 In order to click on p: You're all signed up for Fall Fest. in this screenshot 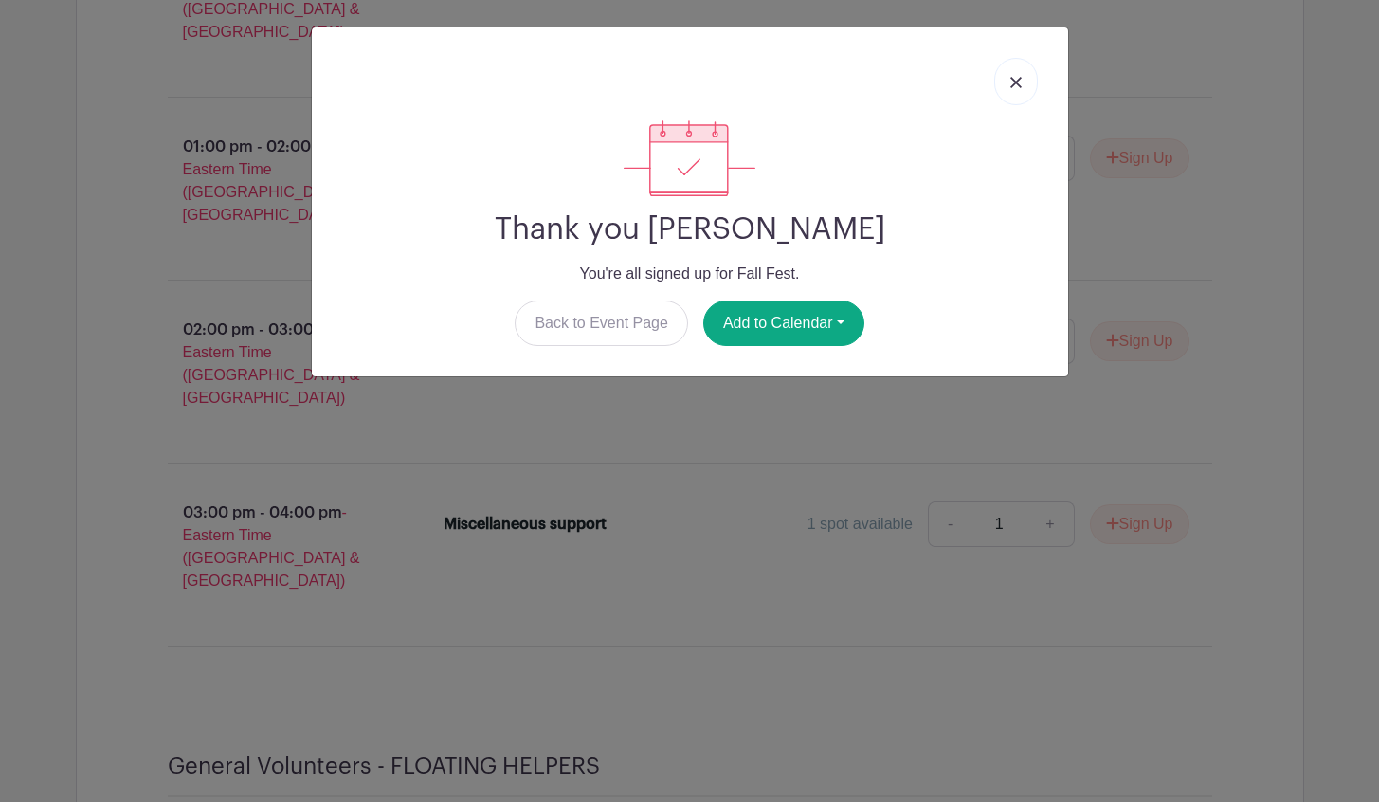, I will do `click(690, 274)`.